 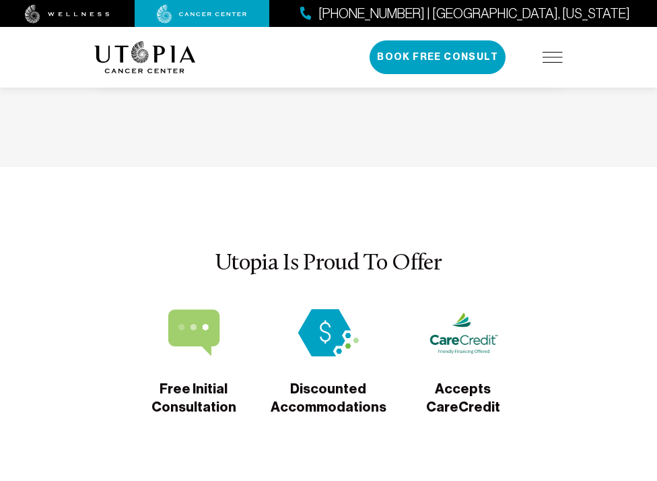 I want to click on img: icon-hamburger, so click(x=553, y=57).